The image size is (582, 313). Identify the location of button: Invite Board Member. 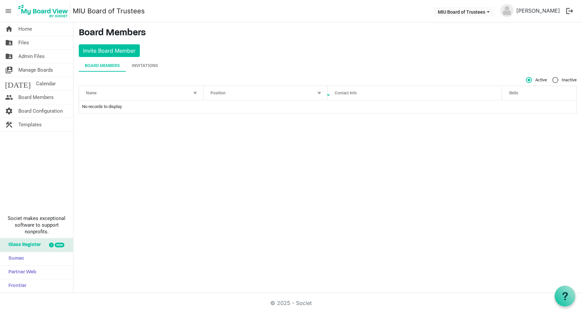
(109, 51).